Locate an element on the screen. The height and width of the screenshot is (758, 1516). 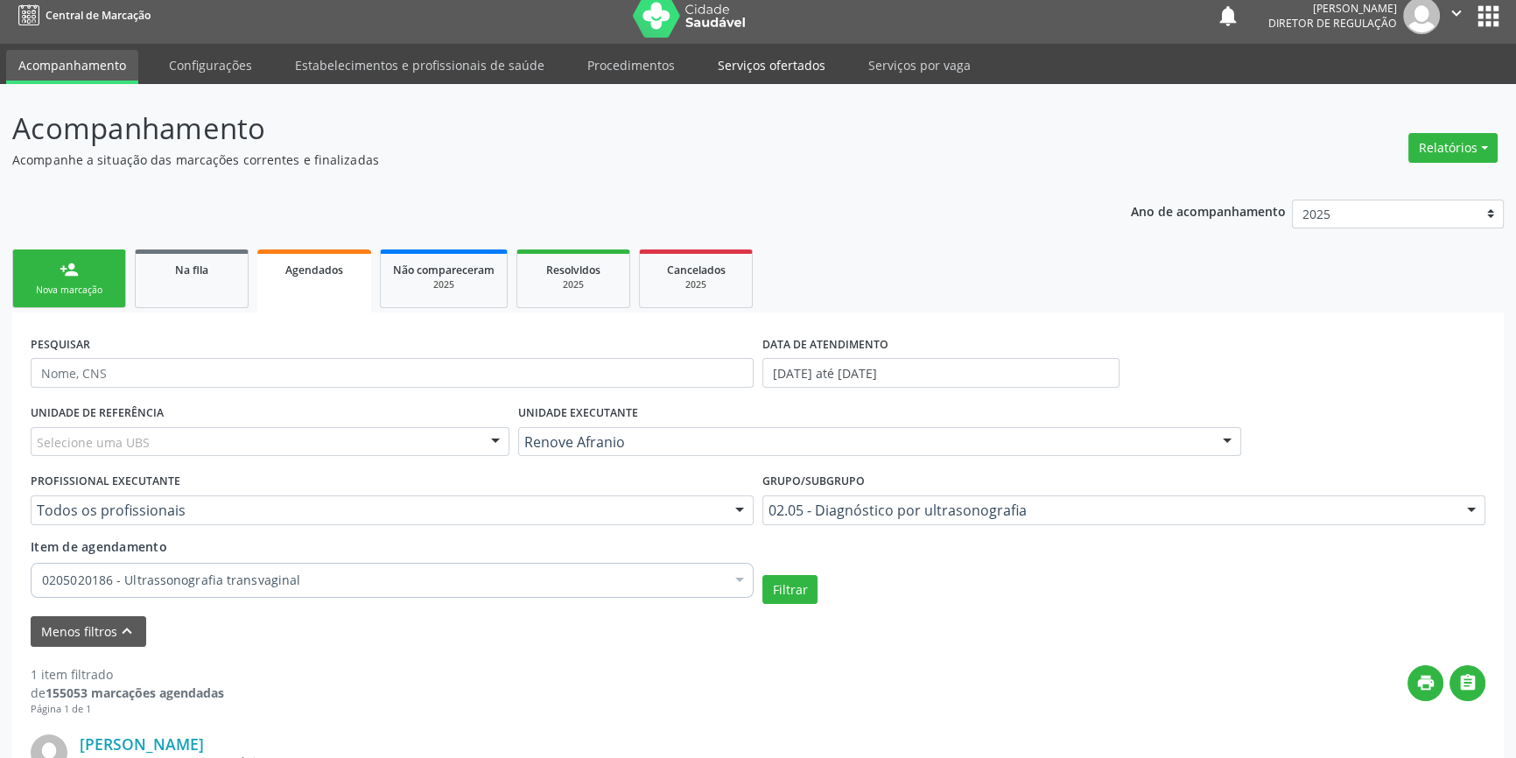
i: keyboard_arrow_up is located at coordinates (127, 631).